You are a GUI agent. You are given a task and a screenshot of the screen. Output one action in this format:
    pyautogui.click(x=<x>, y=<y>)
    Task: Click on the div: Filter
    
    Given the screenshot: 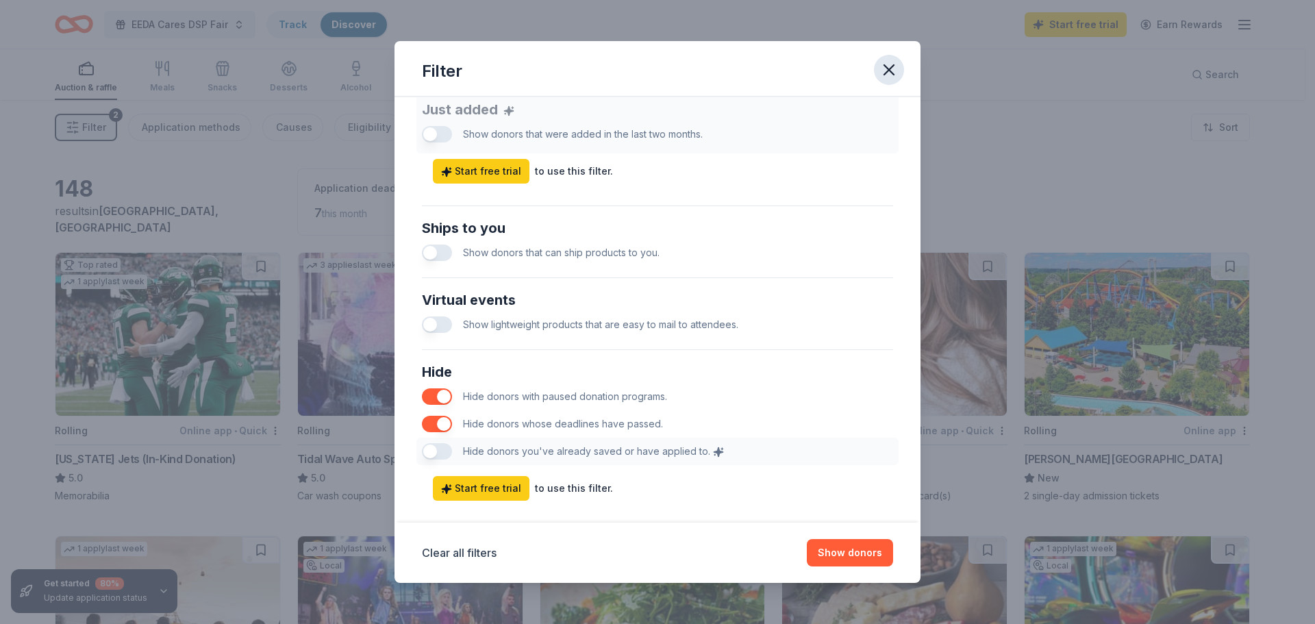 What is the action you would take?
    pyautogui.click(x=442, y=71)
    